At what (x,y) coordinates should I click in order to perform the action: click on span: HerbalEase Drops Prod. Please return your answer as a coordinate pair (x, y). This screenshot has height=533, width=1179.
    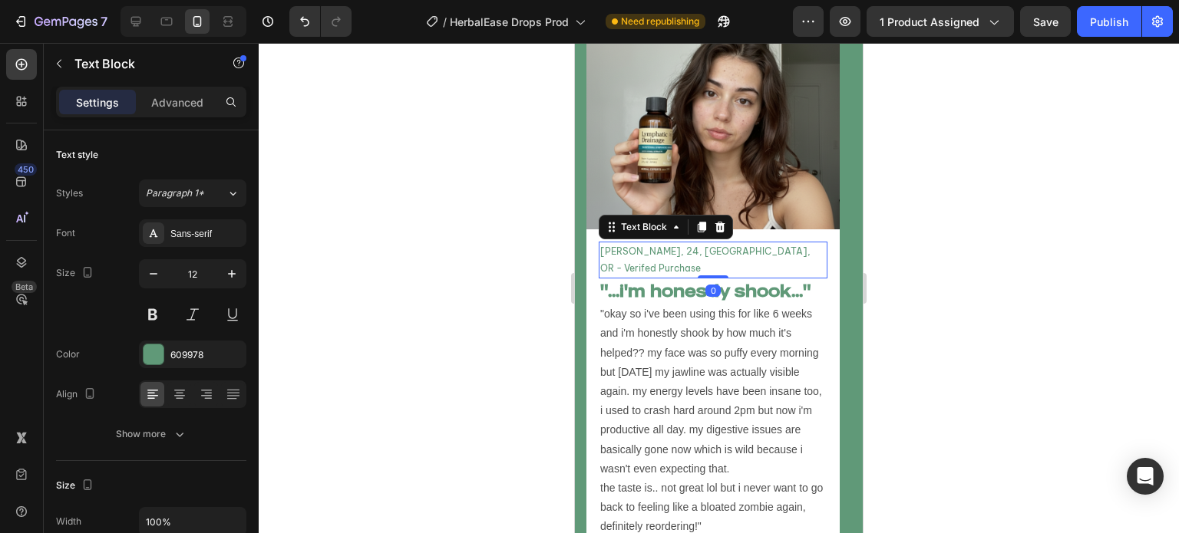
    Looking at the image, I should click on (509, 21).